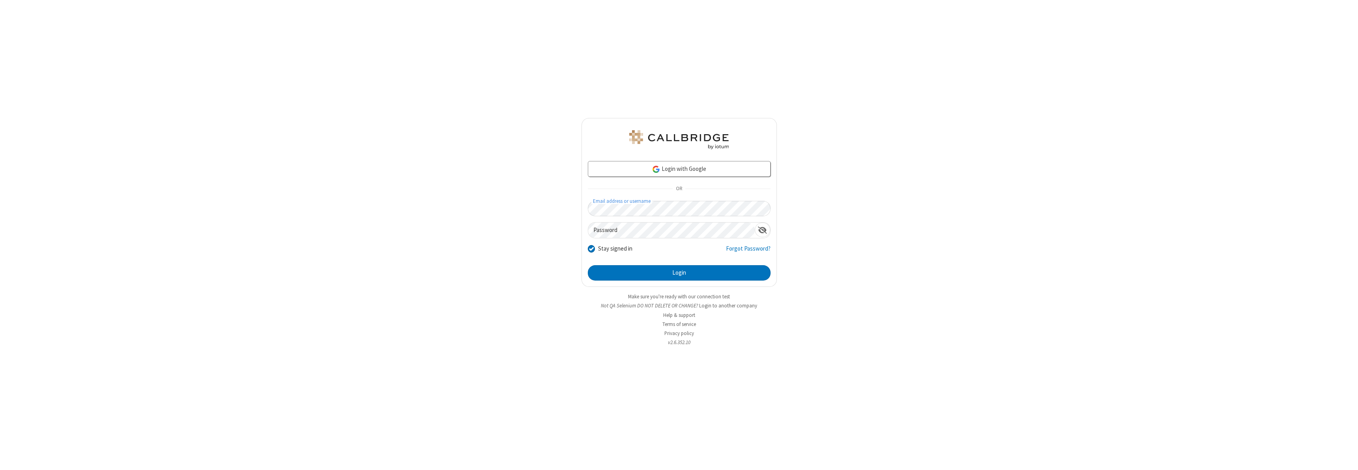 The width and height of the screenshot is (1358, 470). What do you see at coordinates (679, 273) in the screenshot?
I see `button: Login` at bounding box center [679, 273].